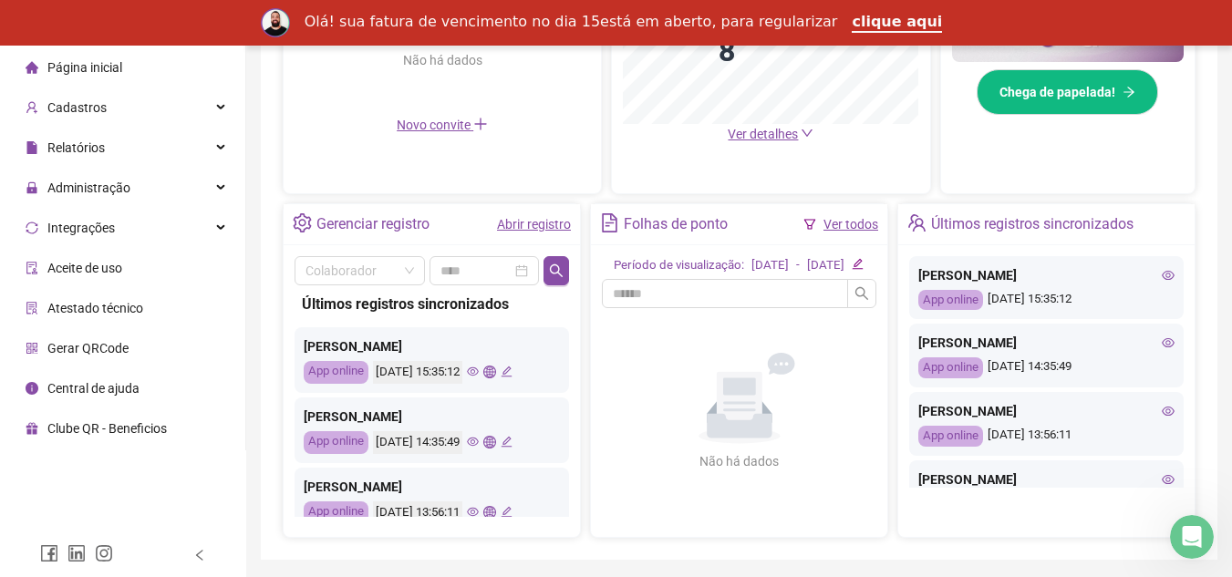 Image resolution: width=1232 pixels, height=577 pixels. Describe the element at coordinates (107, 429) in the screenshot. I see `span: Clube QR - Beneficios` at that location.